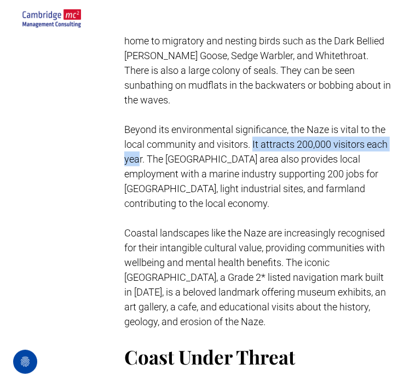 This screenshot has width=398, height=387. What do you see at coordinates (51, 19) in the screenshot?
I see `img: secondary-image` at bounding box center [51, 19].